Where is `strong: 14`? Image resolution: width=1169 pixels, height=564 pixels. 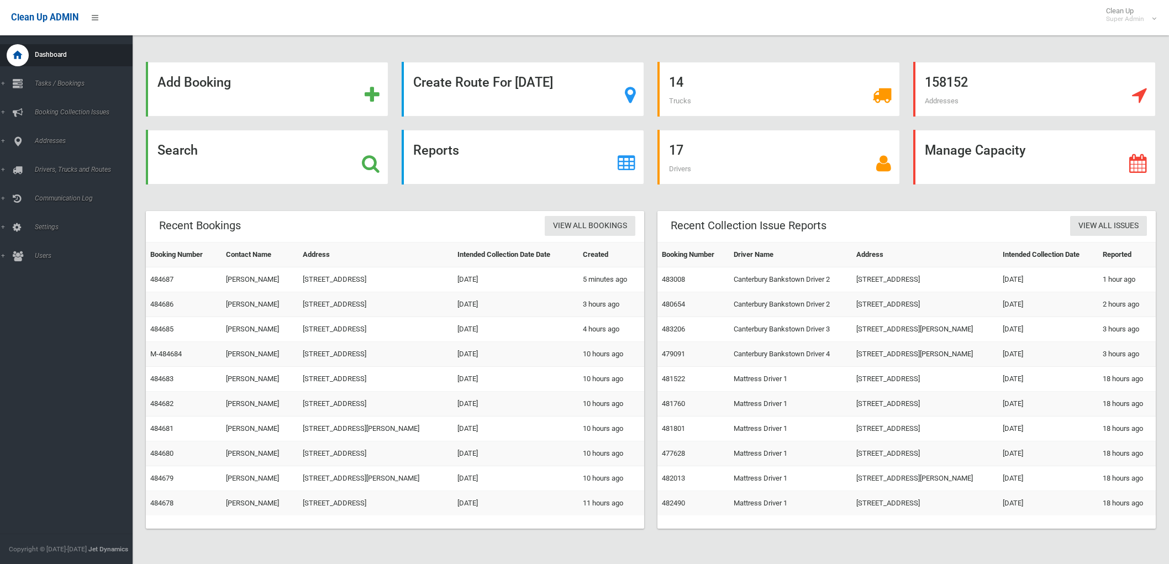 strong: 14 is located at coordinates (676, 82).